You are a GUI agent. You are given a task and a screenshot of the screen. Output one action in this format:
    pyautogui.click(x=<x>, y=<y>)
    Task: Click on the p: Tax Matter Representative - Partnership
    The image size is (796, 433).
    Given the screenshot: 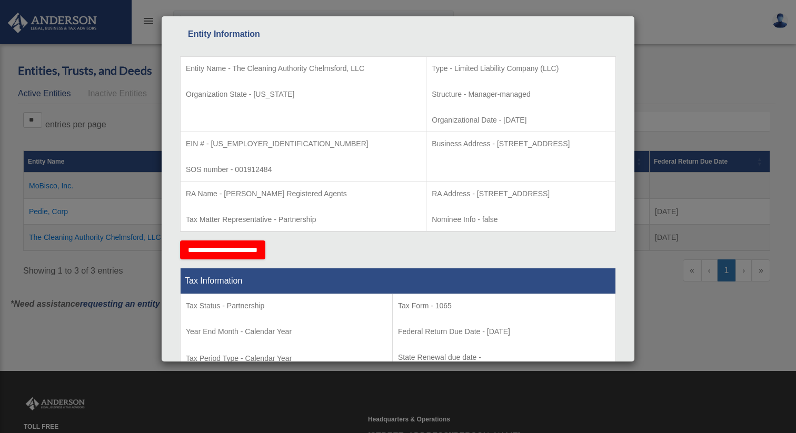 What is the action you would take?
    pyautogui.click(x=303, y=220)
    